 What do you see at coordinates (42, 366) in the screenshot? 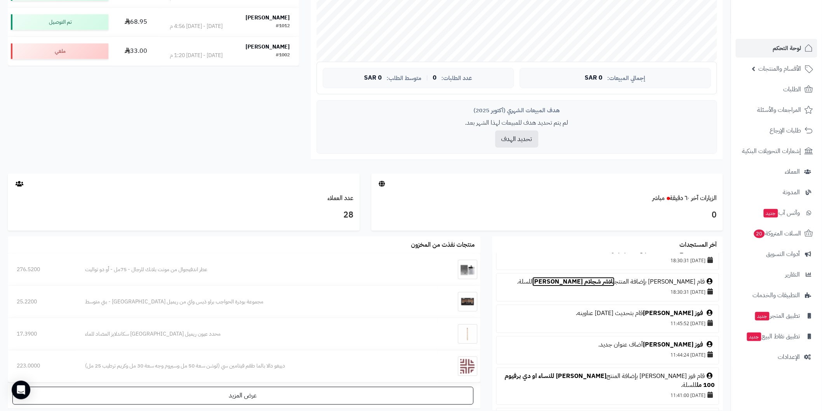
I see `div: 223.0000` at bounding box center [42, 366].